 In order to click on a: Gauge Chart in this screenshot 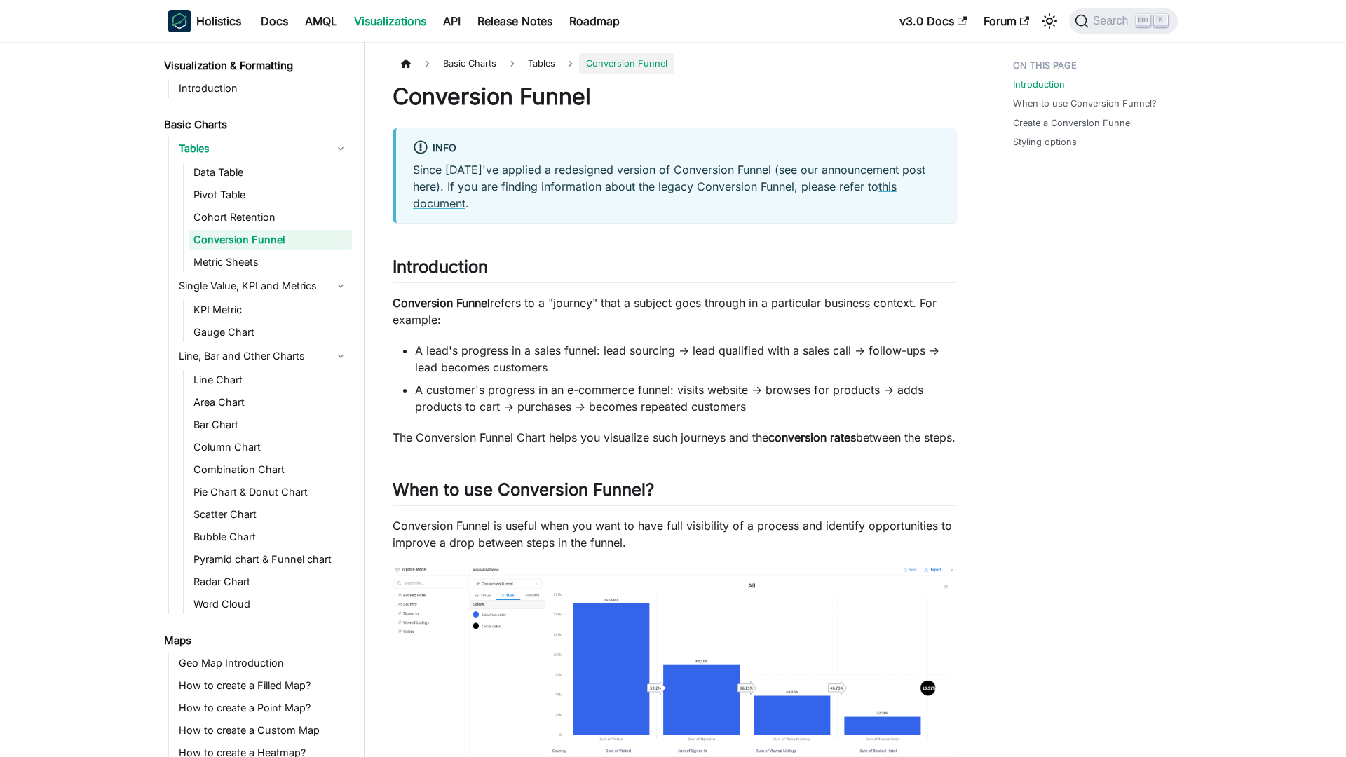, I will do `click(271, 332)`.